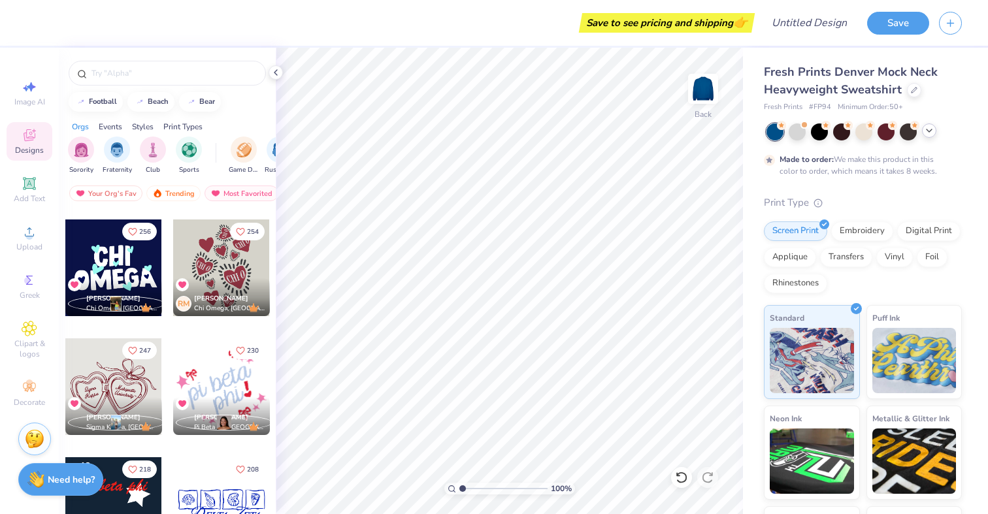 Image resolution: width=988 pixels, height=514 pixels. What do you see at coordinates (200, 102) in the screenshot?
I see `button: bear` at bounding box center [200, 102].